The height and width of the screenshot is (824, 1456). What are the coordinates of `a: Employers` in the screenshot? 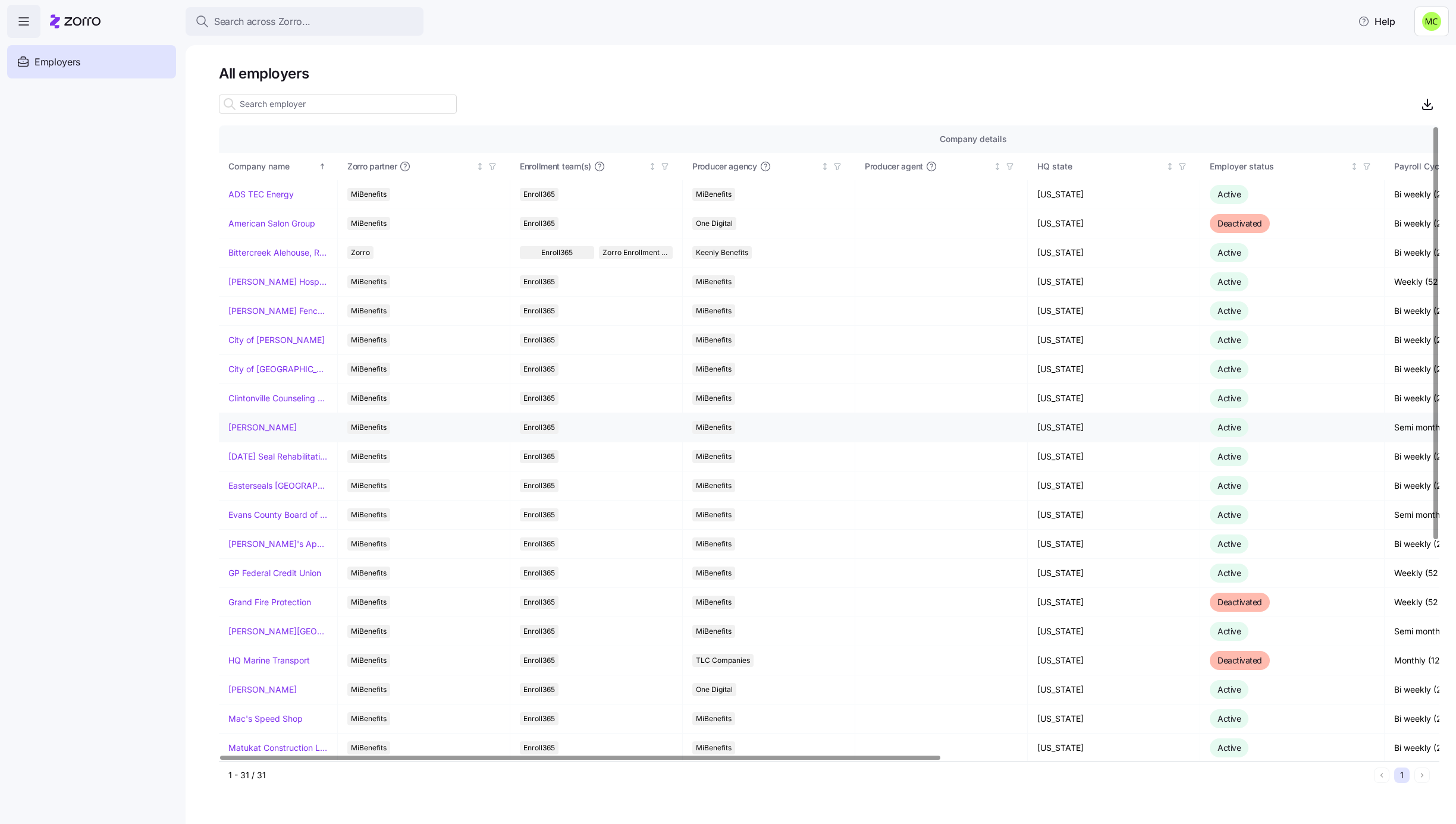 It's located at (92, 62).